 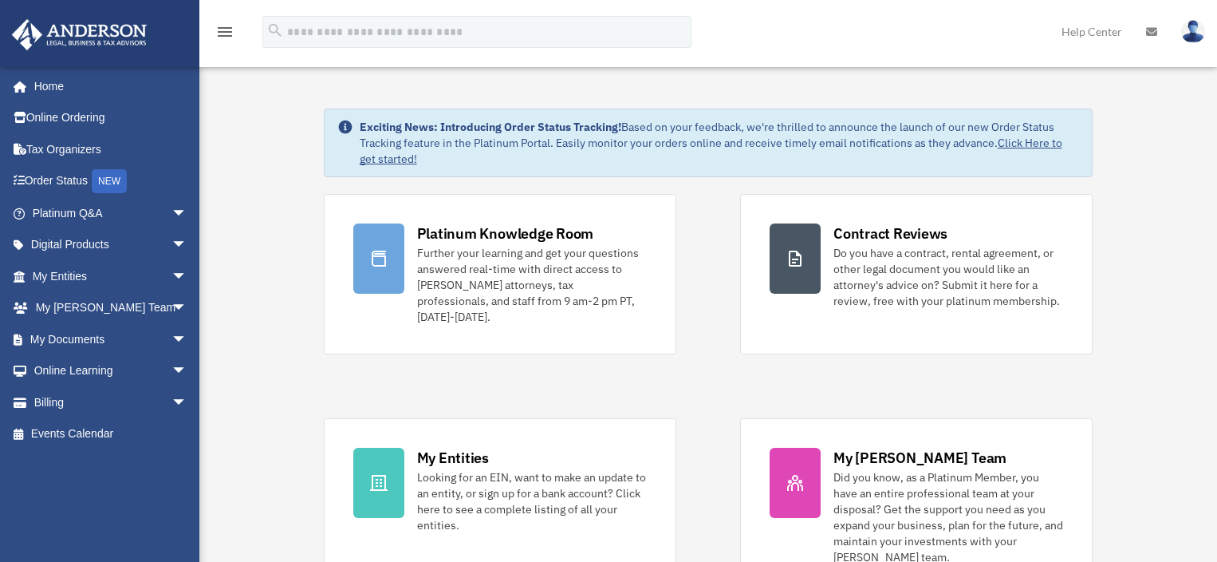 I want to click on div: Do you have a contract, rental agreement, or other legal document you would like an attorney's ad..., so click(x=948, y=277).